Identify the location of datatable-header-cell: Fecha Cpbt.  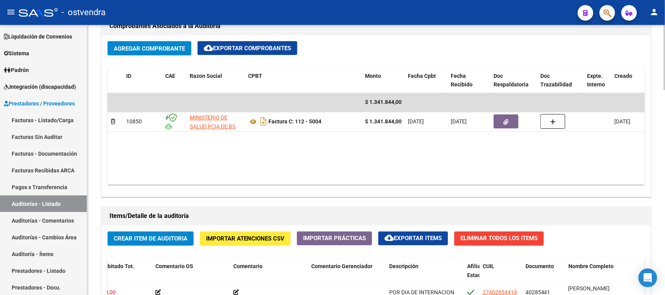
(426, 81).